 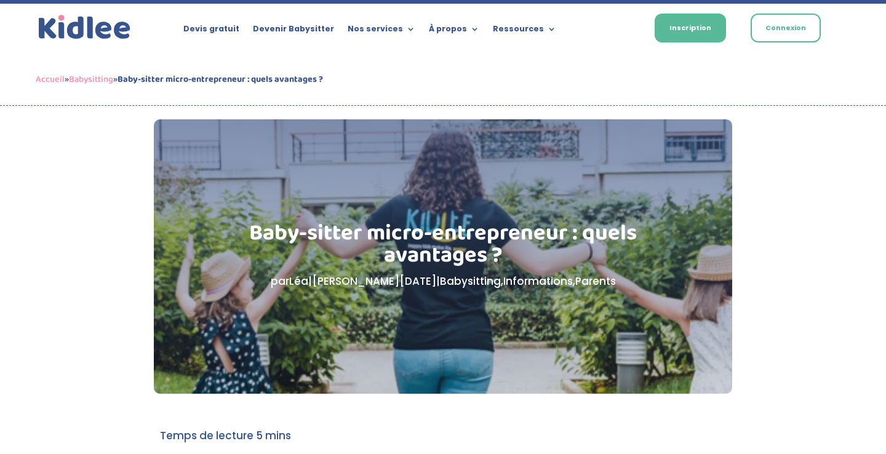 I want to click on a: Léa, so click(x=298, y=281).